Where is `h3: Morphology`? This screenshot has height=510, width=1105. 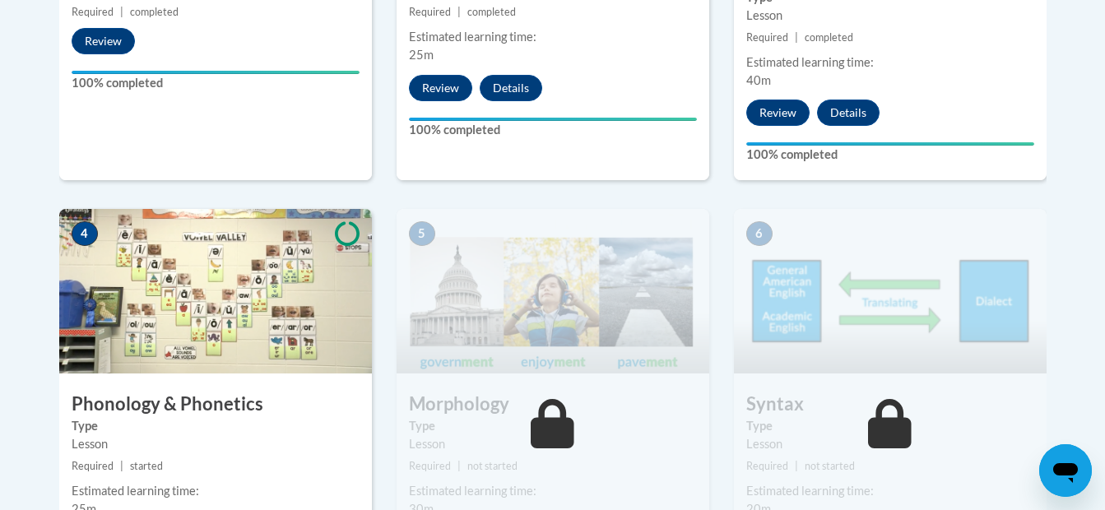 h3: Morphology is located at coordinates (553, 404).